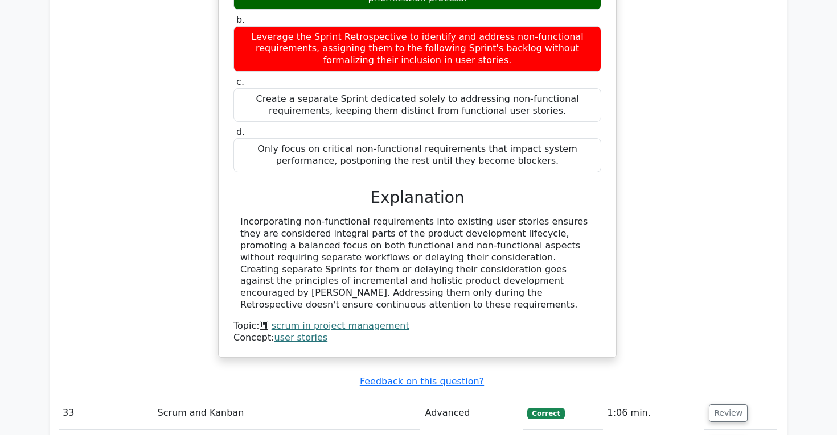 This screenshot has width=837, height=435. I want to click on td: Scrum and Kanban, so click(286, 413).